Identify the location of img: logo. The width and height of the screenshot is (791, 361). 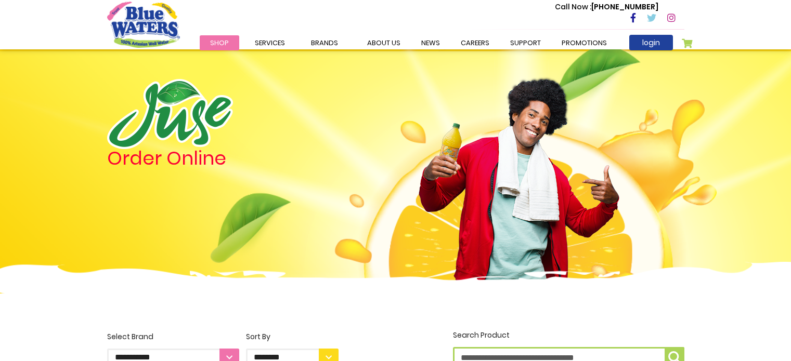
(170, 114).